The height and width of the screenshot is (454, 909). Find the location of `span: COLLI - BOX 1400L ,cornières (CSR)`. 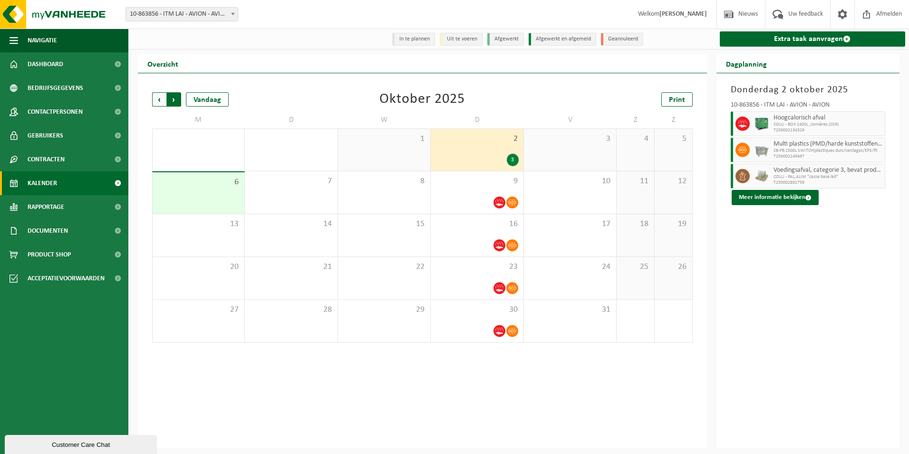

span: COLLI - BOX 1400L ,cornières (CSR) is located at coordinates (828, 125).